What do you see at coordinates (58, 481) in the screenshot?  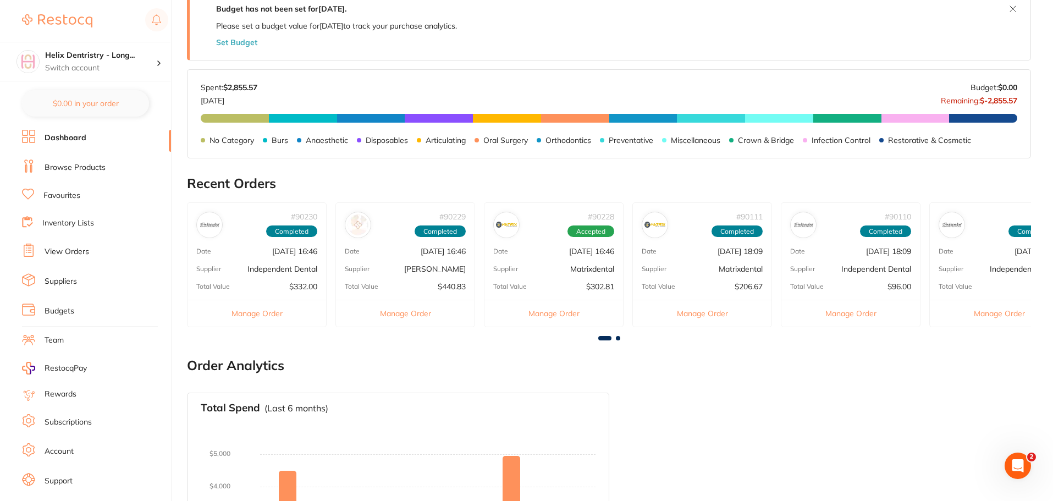 I see `a: Support` at bounding box center [58, 481].